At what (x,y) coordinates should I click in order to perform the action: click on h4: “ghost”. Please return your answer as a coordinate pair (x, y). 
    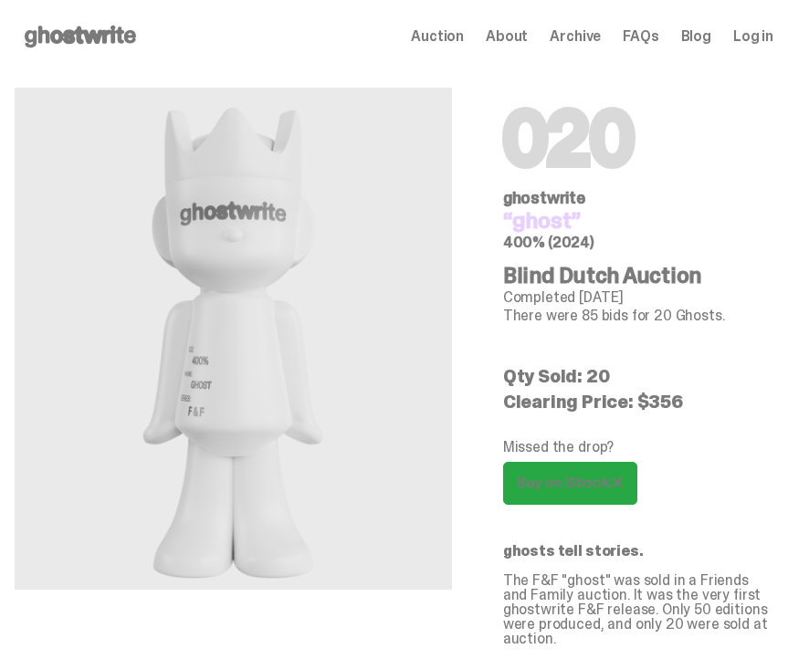
    Looking at the image, I should click on (638, 221).